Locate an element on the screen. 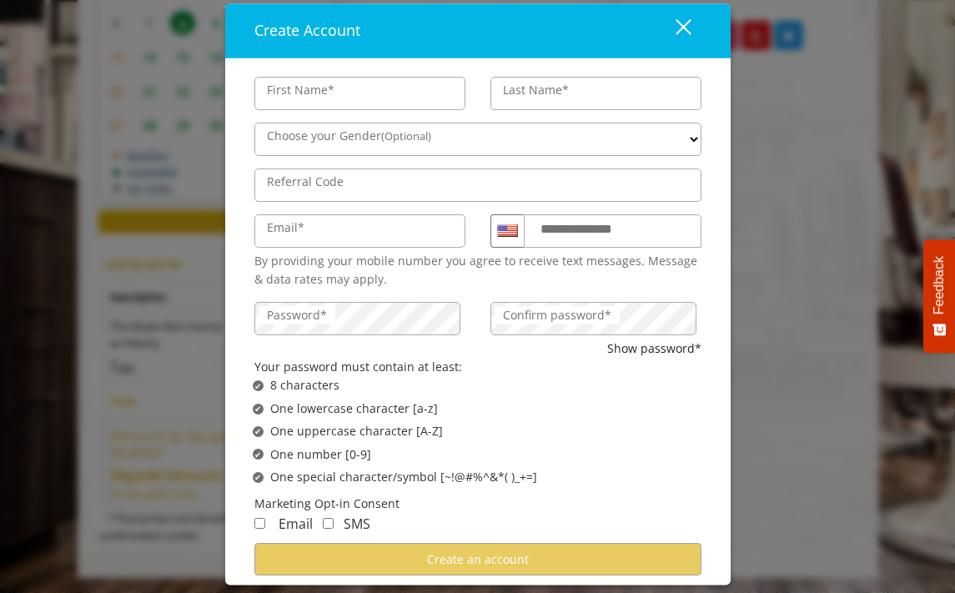  label: First Name* is located at coordinates (300, 90).